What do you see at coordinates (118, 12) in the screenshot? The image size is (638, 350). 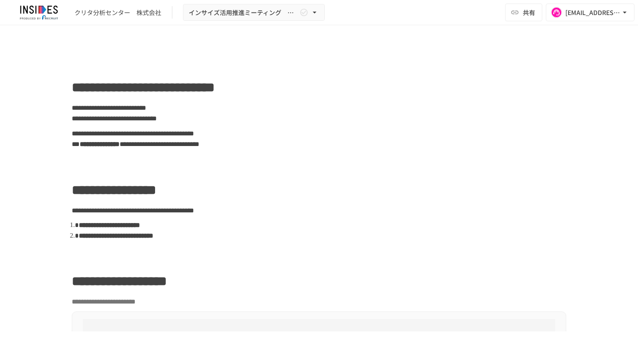 I see `div: クリタ分析センター 株式会社` at bounding box center [118, 12].